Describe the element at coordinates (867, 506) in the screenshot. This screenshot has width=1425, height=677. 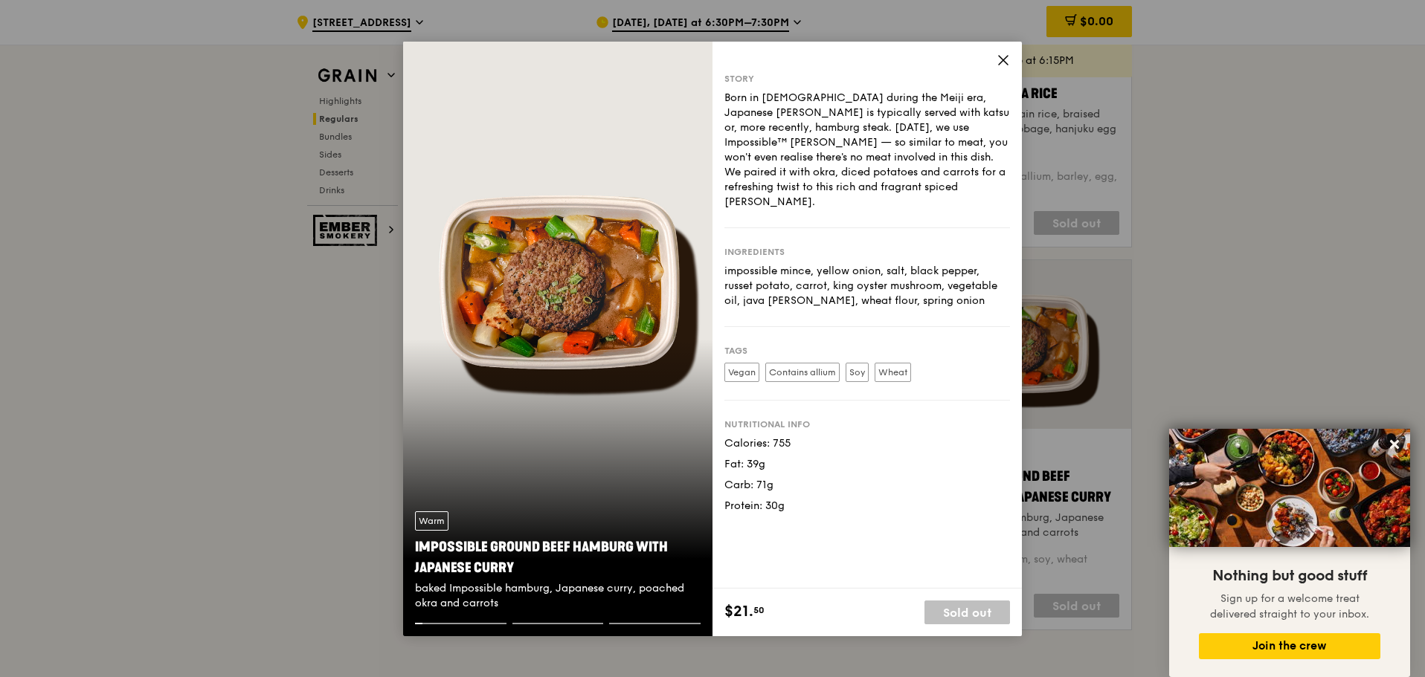
I see `div: Protein: 30g` at that location.